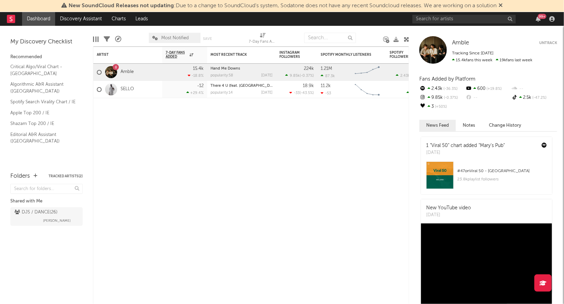 The image size is (564, 304). Describe the element at coordinates (534, 98) in the screenshot. I see `div: 2.5k` at that location.